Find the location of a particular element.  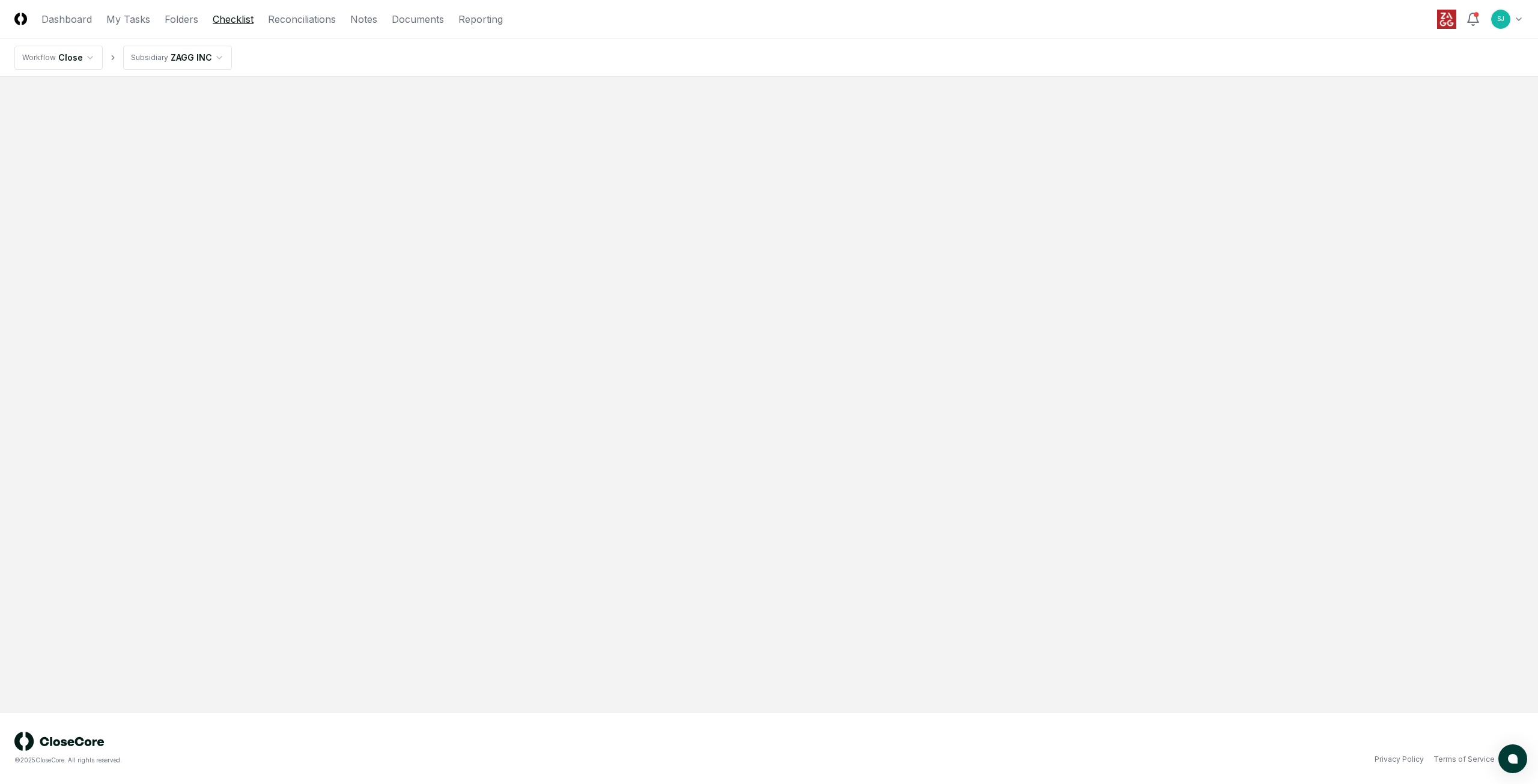

a: My Tasks is located at coordinates (128, 19).